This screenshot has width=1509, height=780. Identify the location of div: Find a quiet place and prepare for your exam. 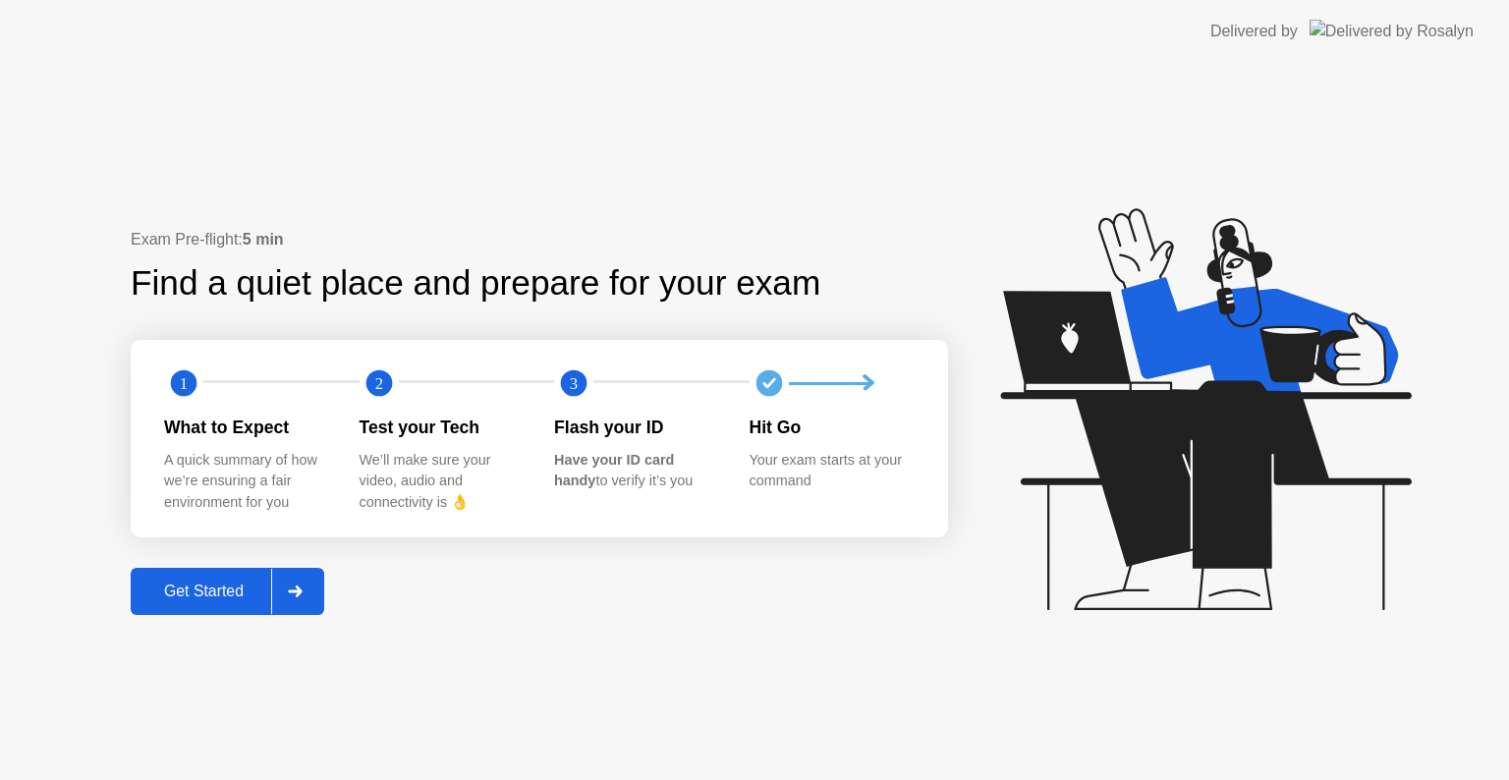
(477, 283).